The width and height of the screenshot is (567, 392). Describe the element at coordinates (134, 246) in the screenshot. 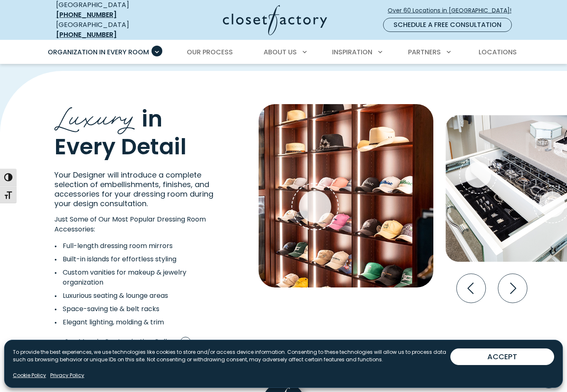

I see `li: Full-length dressing room mirrors` at that location.